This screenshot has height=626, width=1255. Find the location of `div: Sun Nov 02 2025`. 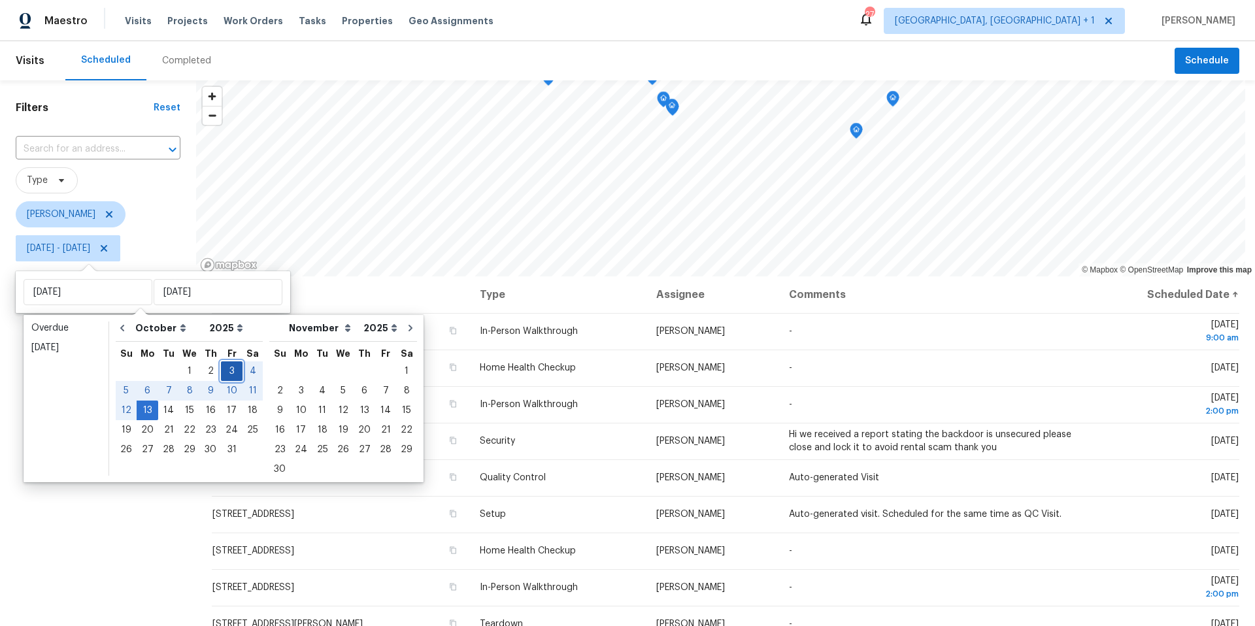

div: Sun Nov 02 2025 is located at coordinates (280, 391).